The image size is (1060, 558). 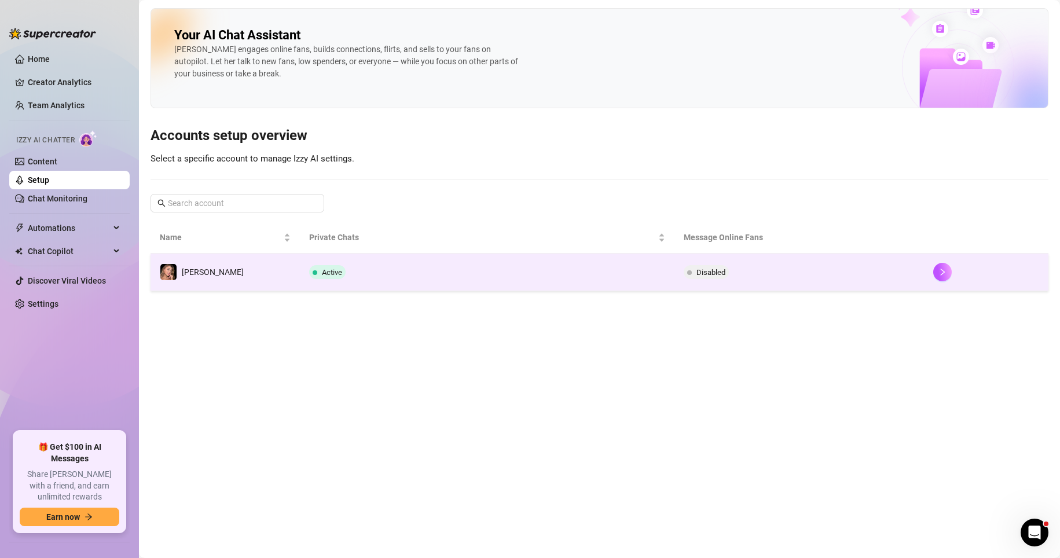 What do you see at coordinates (711, 272) in the screenshot?
I see `span: Disabled` at bounding box center [711, 272].